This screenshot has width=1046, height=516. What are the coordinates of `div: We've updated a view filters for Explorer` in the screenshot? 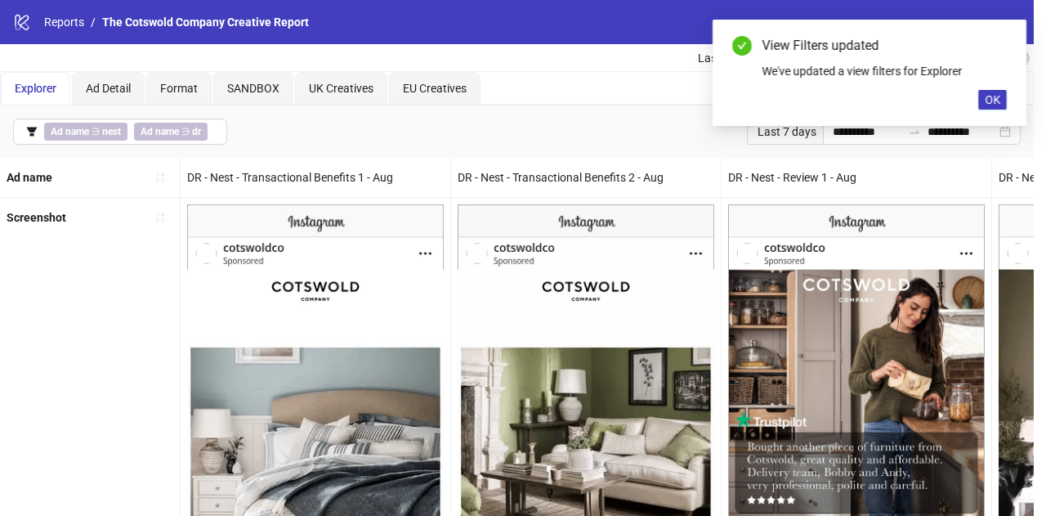 It's located at (884, 71).